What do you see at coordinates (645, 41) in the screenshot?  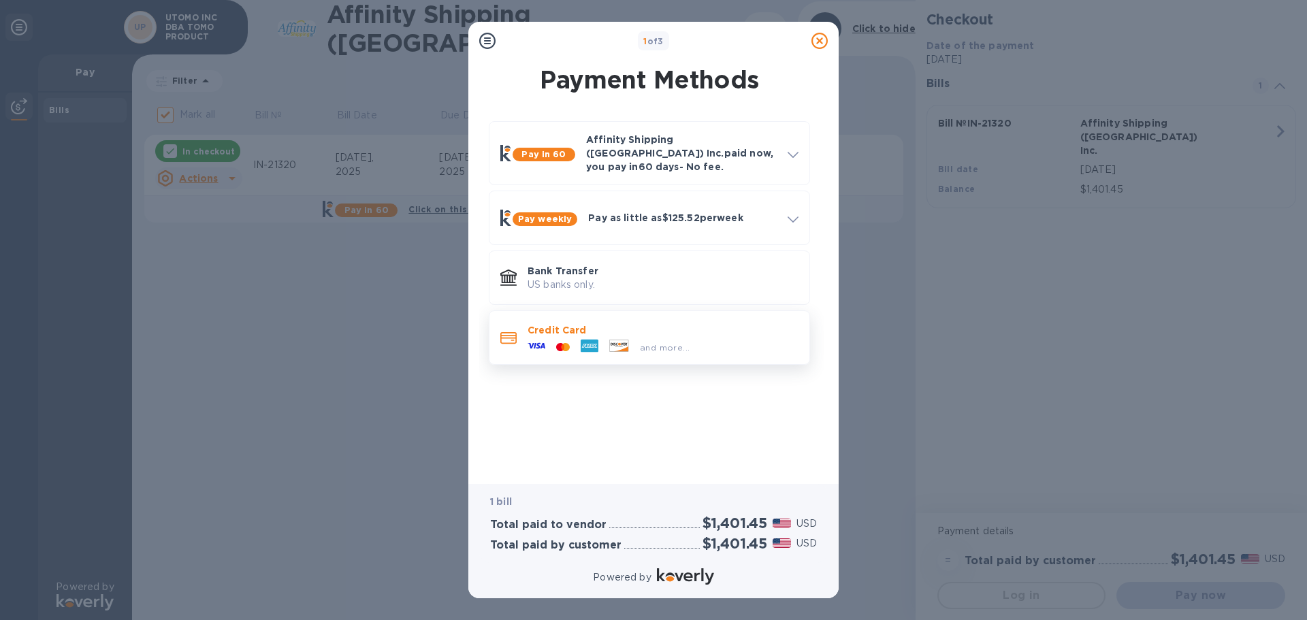 I see `span: 1` at bounding box center [645, 41].